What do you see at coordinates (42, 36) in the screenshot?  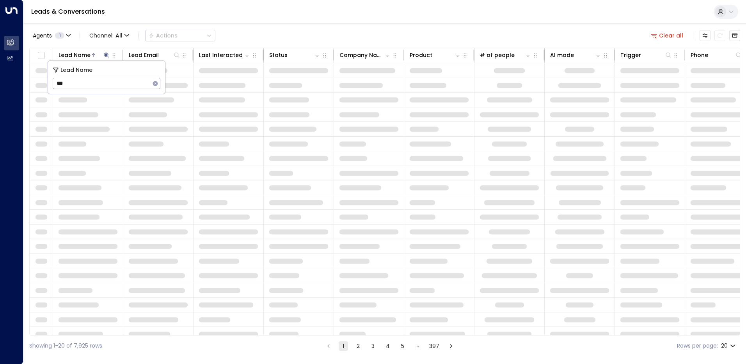 I see `span: Agents` at bounding box center [42, 36].